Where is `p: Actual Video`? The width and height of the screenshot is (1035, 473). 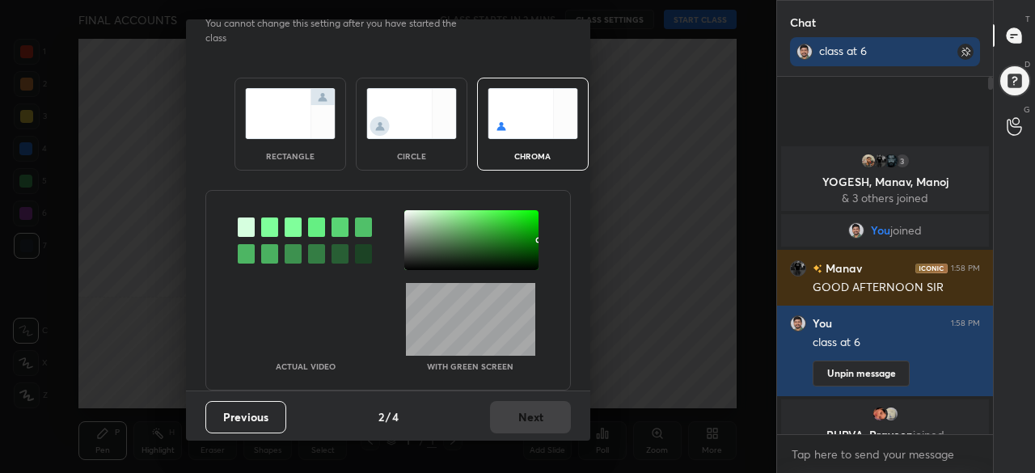 p: Actual Video is located at coordinates (306, 366).